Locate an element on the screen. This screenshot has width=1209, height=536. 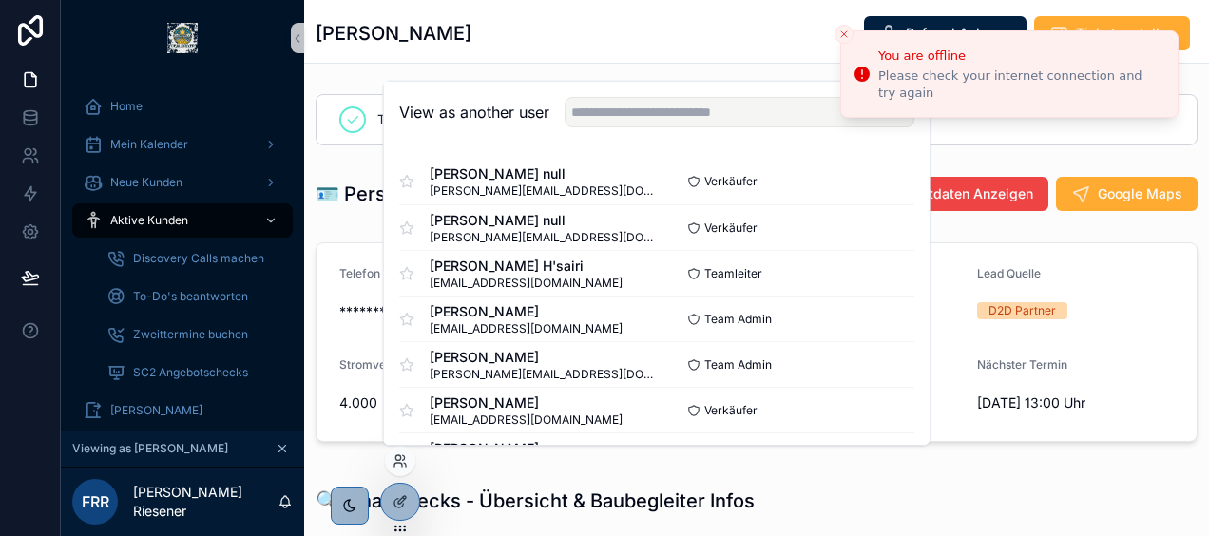
span: TBK is located at coordinates (390, 120).